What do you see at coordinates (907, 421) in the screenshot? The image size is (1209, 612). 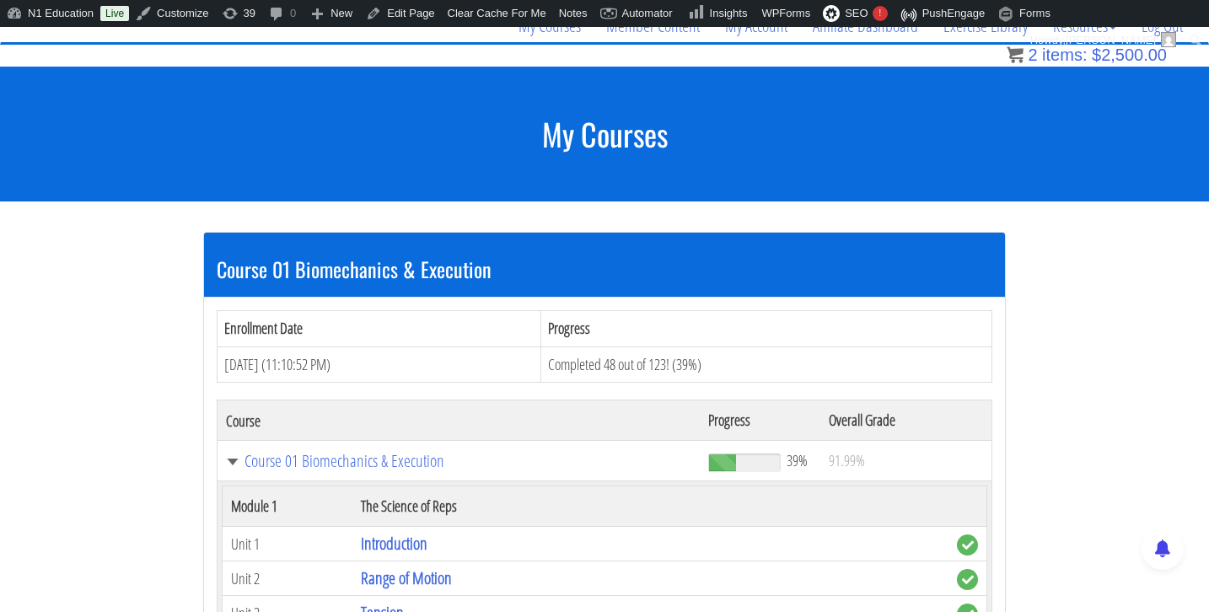 I see `th: Overall Grade` at bounding box center [907, 421].